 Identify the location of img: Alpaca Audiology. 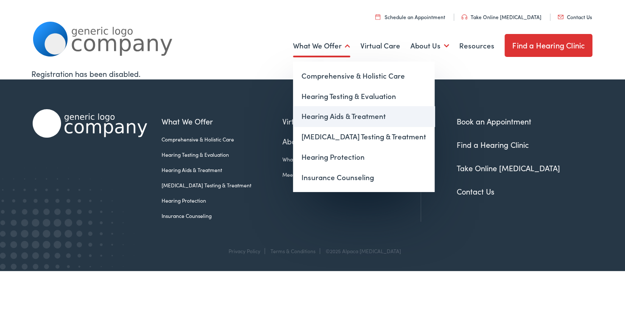
(90, 123).